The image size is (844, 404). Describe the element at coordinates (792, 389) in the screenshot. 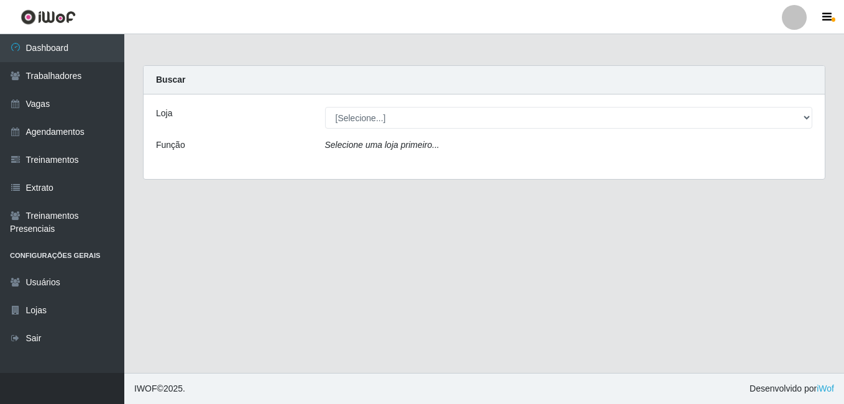

I see `span: Desenvolvido por` at that location.